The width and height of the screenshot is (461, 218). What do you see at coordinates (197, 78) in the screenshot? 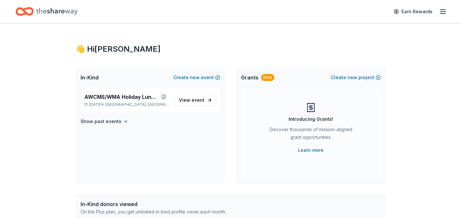
I see `button: Createnewevent` at bounding box center [197, 78].